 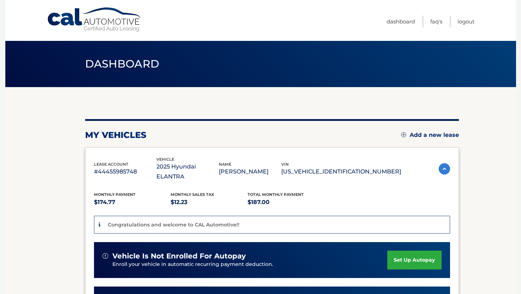 I want to click on span: vehicle is not enrolled for autopay, so click(x=179, y=256).